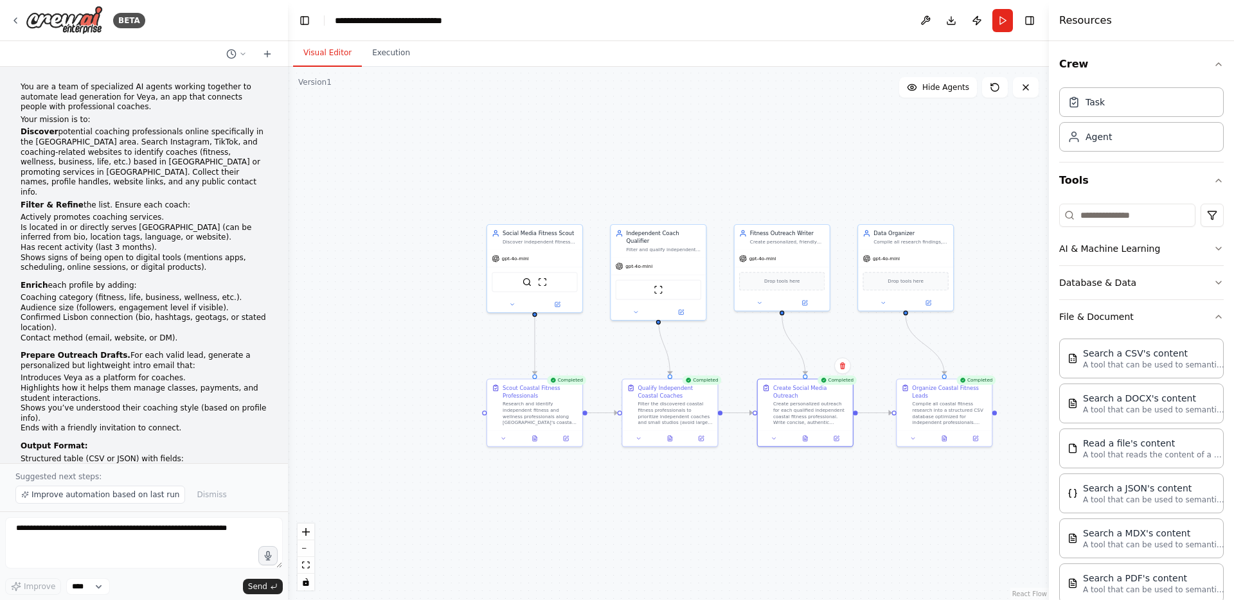  What do you see at coordinates (144, 309) in the screenshot?
I see `li: Audience size (followers, engagement level if visible).` at bounding box center [144, 309].